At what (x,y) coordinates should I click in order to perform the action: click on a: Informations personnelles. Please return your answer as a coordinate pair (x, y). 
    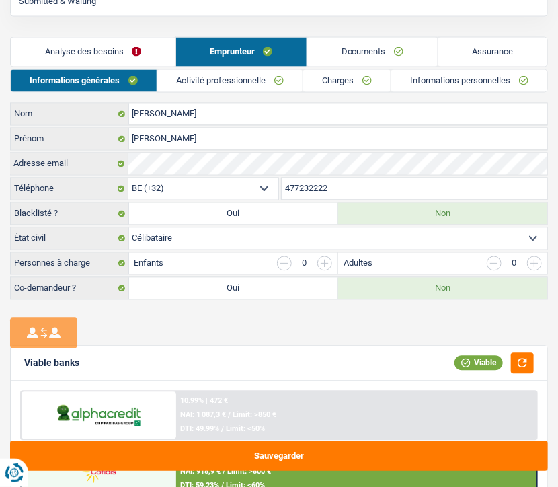
    Looking at the image, I should click on (469, 81).